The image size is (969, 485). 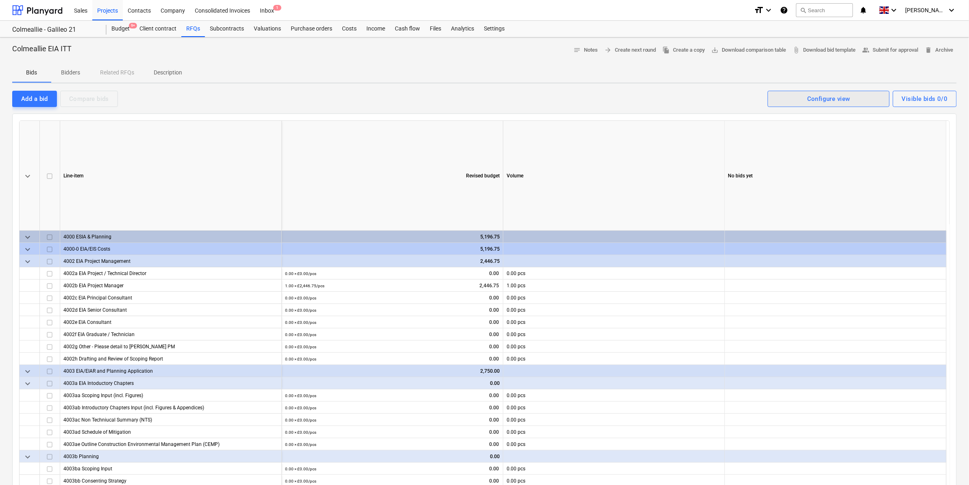 I want to click on a: Purchase orders, so click(x=312, y=29).